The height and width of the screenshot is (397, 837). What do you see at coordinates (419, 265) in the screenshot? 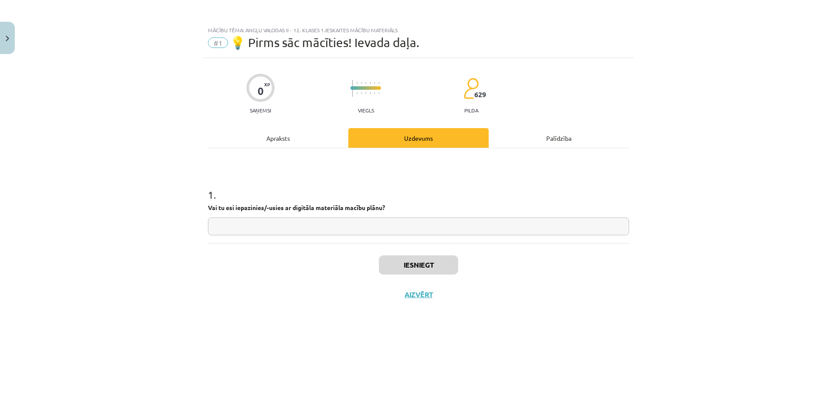
I see `button: Iesniegt` at bounding box center [419, 265].